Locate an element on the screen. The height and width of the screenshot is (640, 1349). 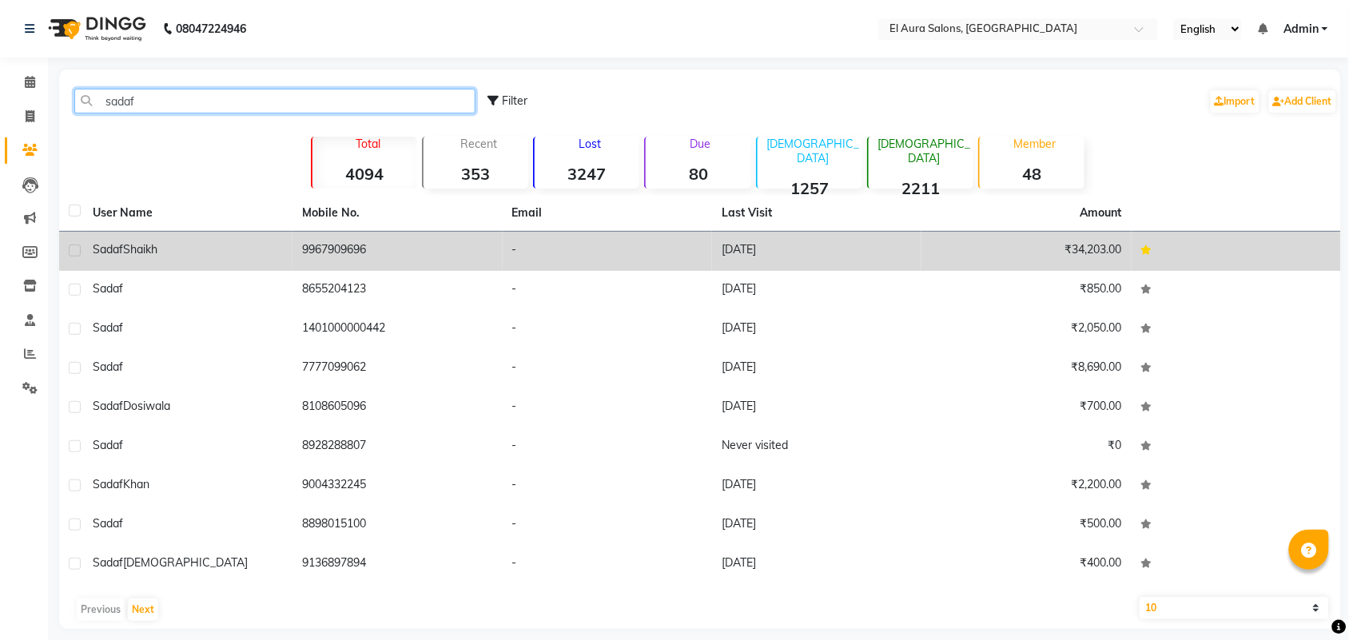
p: Recent is located at coordinates (479, 144).